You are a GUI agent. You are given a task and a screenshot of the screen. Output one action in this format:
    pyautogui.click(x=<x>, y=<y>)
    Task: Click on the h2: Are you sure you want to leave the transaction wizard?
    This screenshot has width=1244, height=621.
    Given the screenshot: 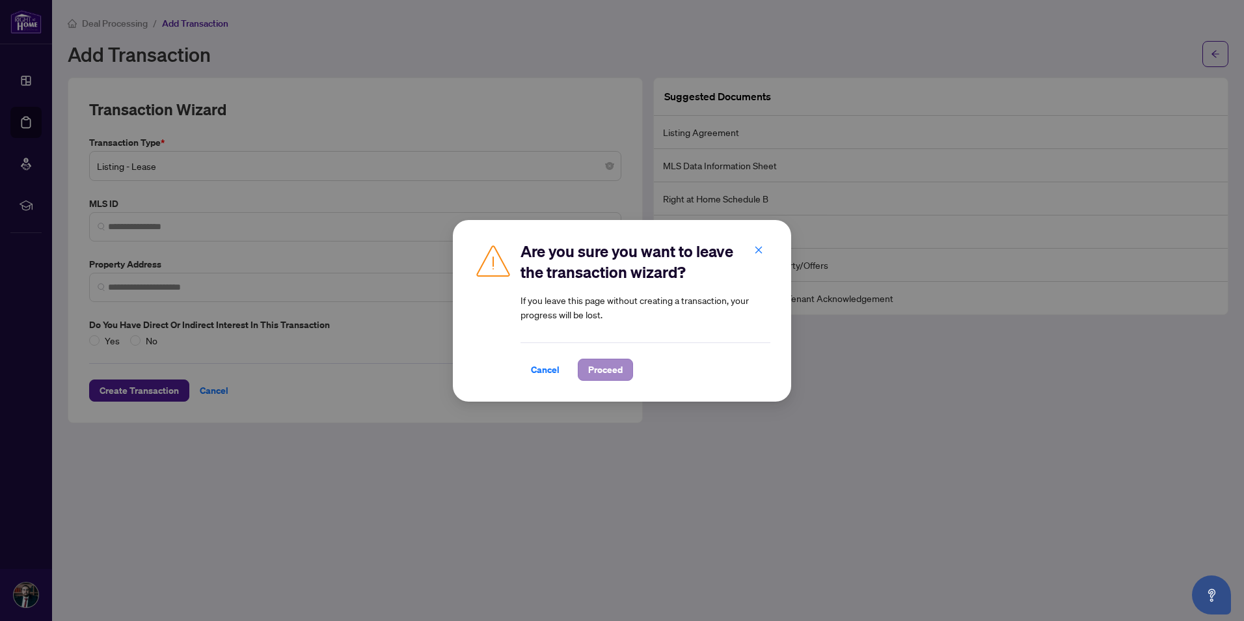 What is the action you would take?
    pyautogui.click(x=646, y=262)
    